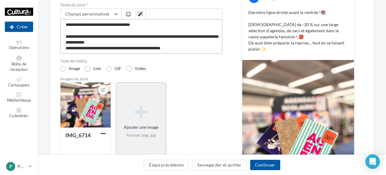  What do you see at coordinates (91, 14) in the screenshot?
I see `button: Champs personnalisés` at bounding box center [91, 14].